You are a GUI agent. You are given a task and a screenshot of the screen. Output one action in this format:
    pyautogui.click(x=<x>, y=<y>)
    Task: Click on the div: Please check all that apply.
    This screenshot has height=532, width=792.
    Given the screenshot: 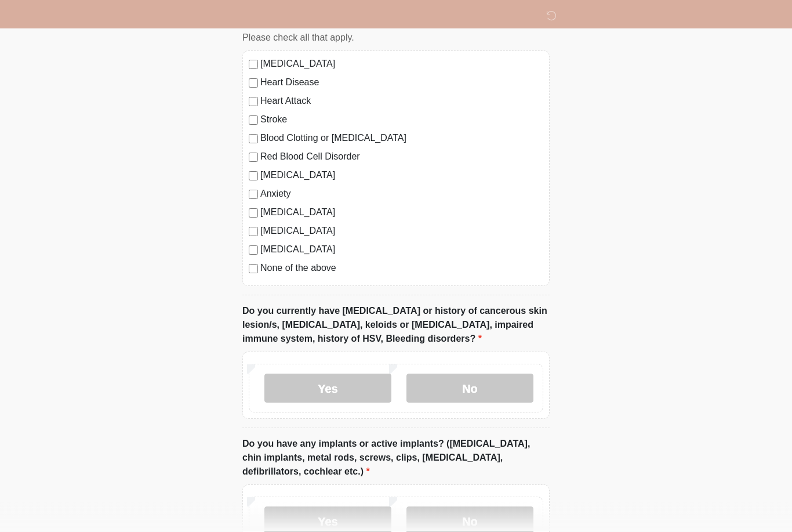 What is the action you would take?
    pyautogui.click(x=396, y=38)
    